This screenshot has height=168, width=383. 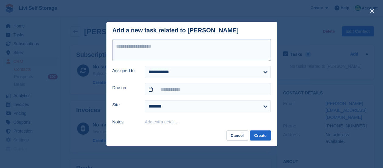 What do you see at coordinates (125, 122) in the screenshot?
I see `label: Notes` at bounding box center [125, 122].